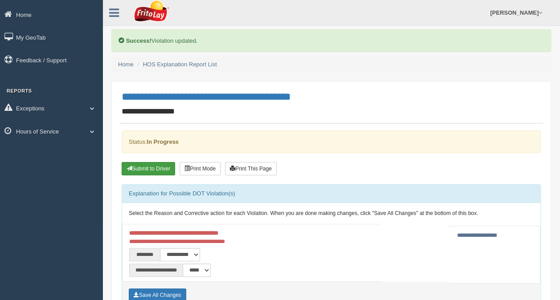 The image size is (560, 300). Describe the element at coordinates (331, 142) in the screenshot. I see `div: Status:` at that location.